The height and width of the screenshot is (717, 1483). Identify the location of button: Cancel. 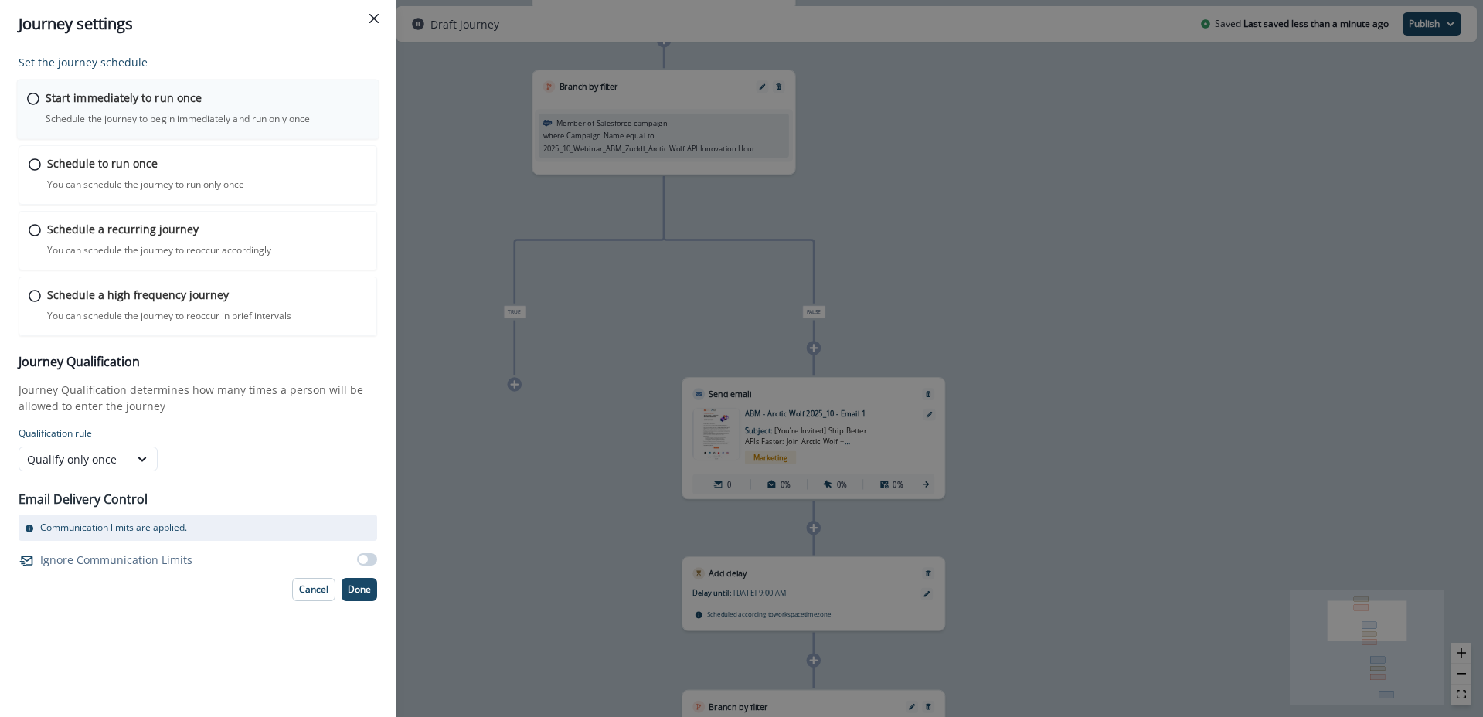
(314, 590).